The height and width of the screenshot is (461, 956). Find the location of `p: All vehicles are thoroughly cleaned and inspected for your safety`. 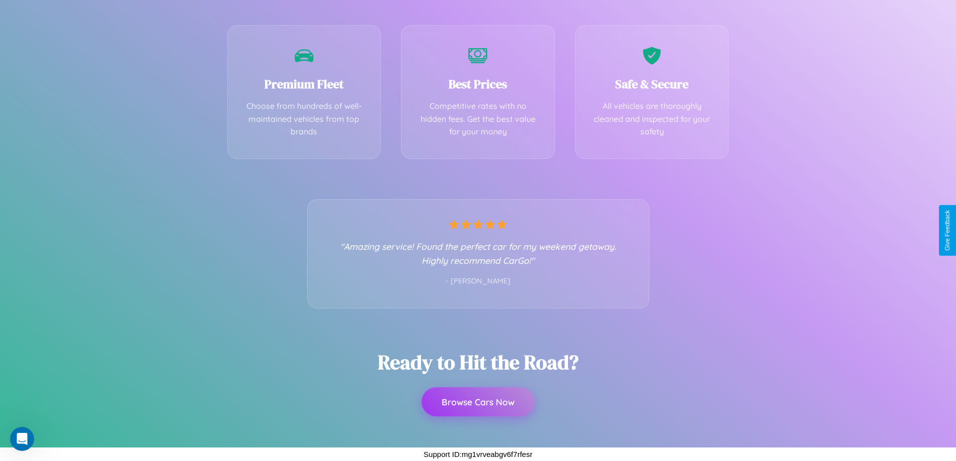

p: All vehicles are thoroughly cleaned and inspected for your safety is located at coordinates (652, 119).